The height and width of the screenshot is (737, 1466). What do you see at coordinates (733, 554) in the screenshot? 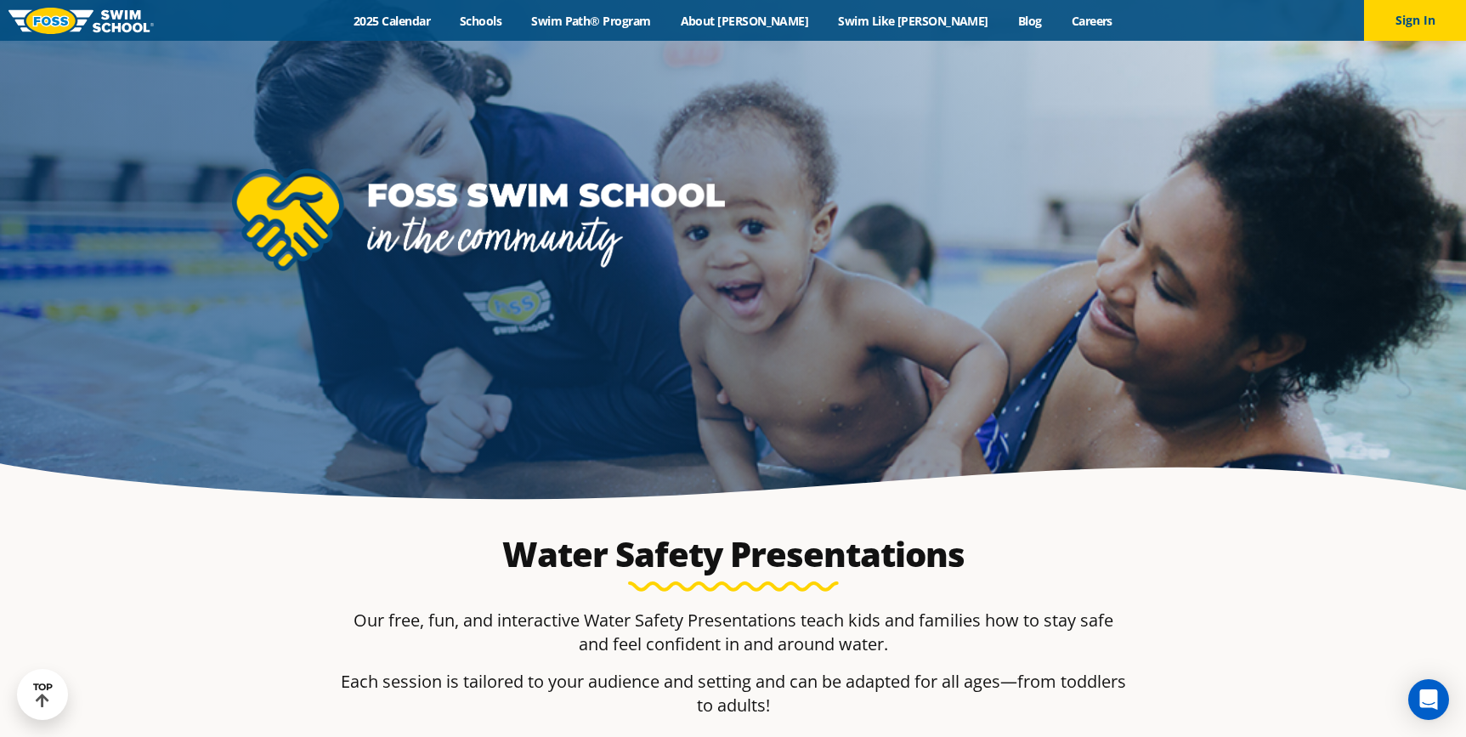
I see `h2: Water Safety Presentations` at bounding box center [733, 554].